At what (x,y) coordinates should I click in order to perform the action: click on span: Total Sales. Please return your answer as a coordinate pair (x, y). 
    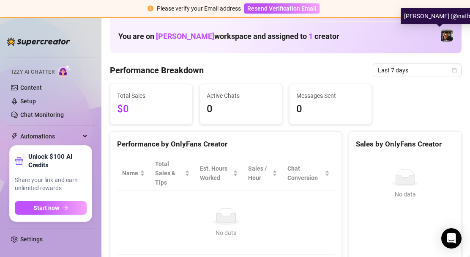
    Looking at the image, I should click on (151, 96).